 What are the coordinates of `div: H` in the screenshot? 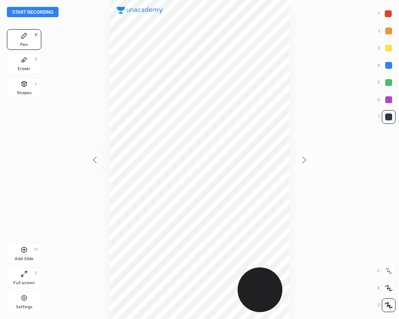 It's located at (36, 250).